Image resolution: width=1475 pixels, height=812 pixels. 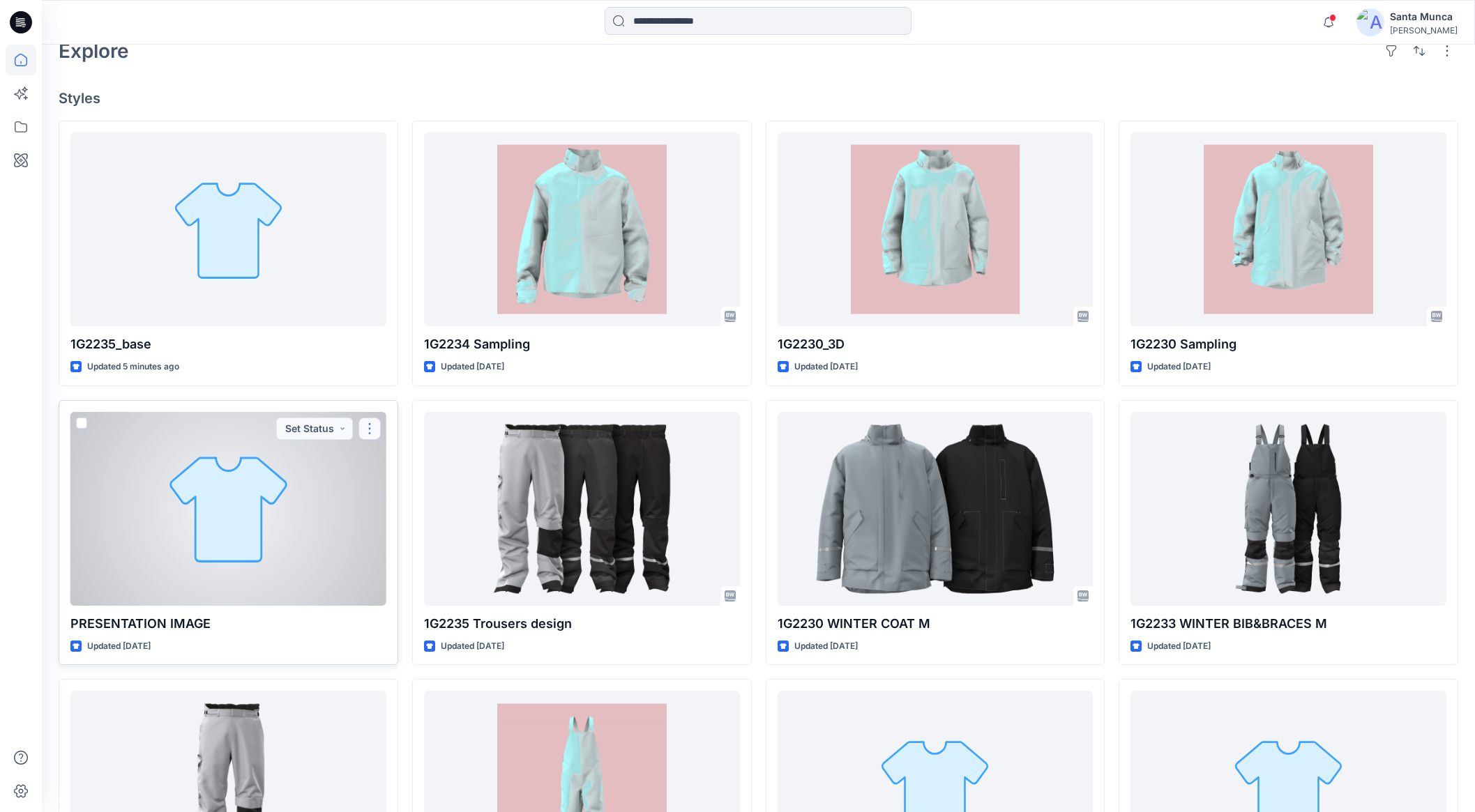 What do you see at coordinates (582, 624) in the screenshot?
I see `p: 1G2235 Trousers design` at bounding box center [582, 624].